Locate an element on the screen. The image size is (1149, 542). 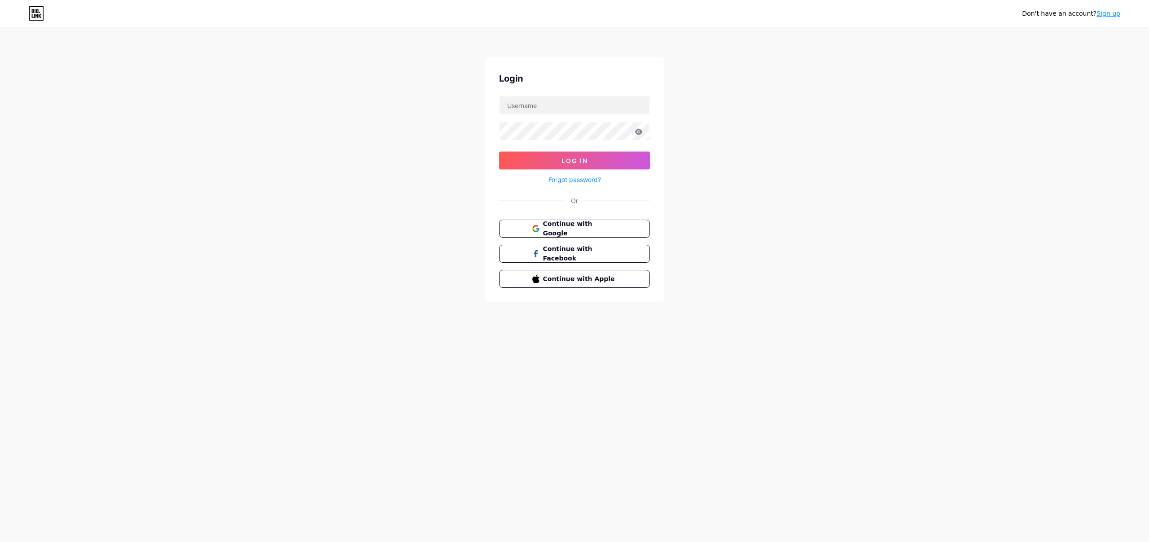
span: Continue with Facebook is located at coordinates (580, 254).